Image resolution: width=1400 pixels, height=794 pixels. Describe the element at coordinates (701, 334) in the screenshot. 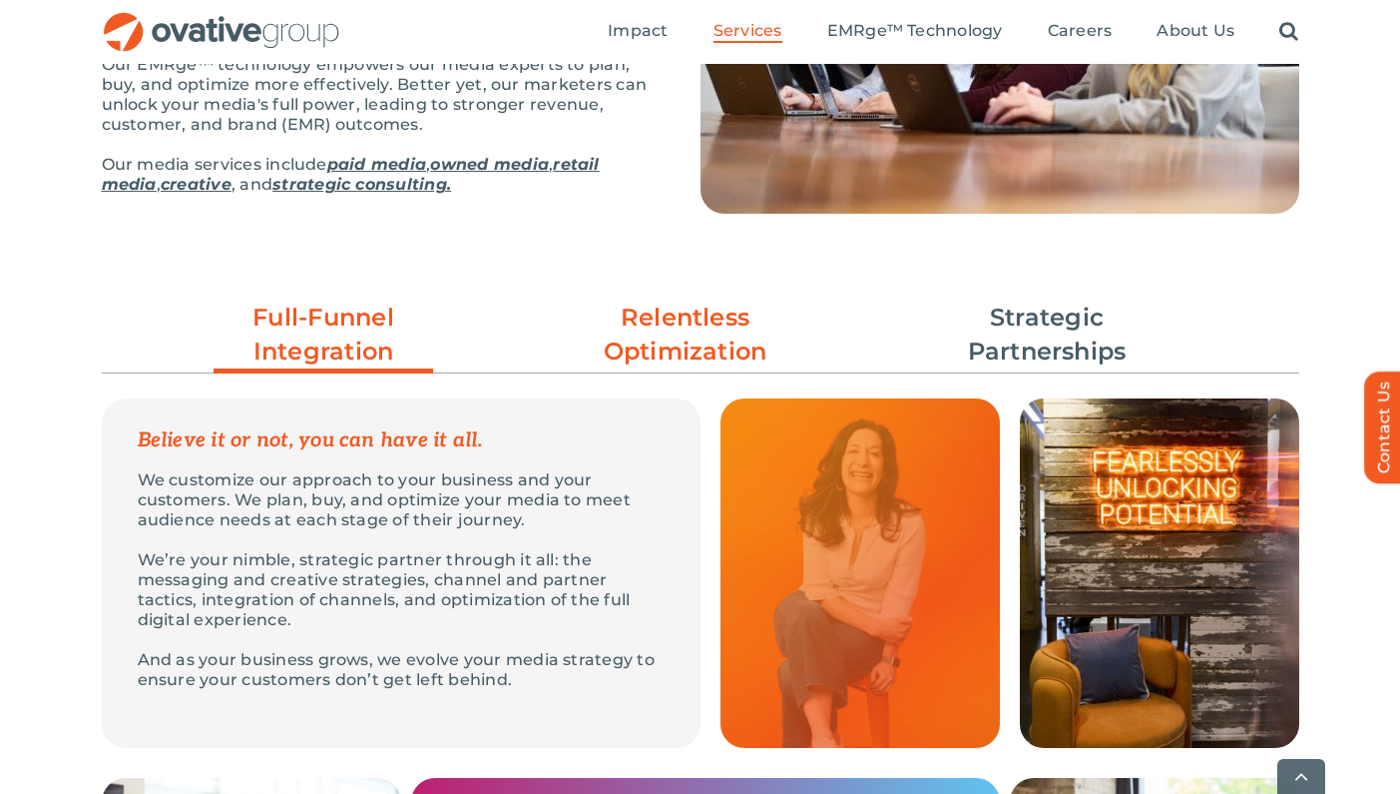

I see `ul: Post Filters` at that location.